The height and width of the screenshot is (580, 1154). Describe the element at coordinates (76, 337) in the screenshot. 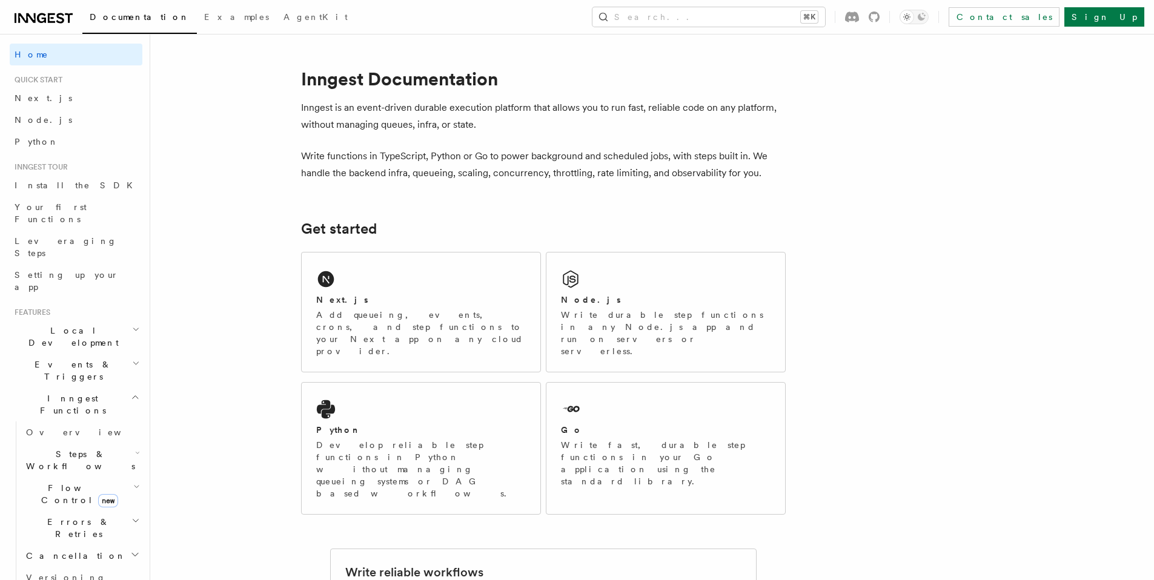

I see `button: Local Development` at that location.